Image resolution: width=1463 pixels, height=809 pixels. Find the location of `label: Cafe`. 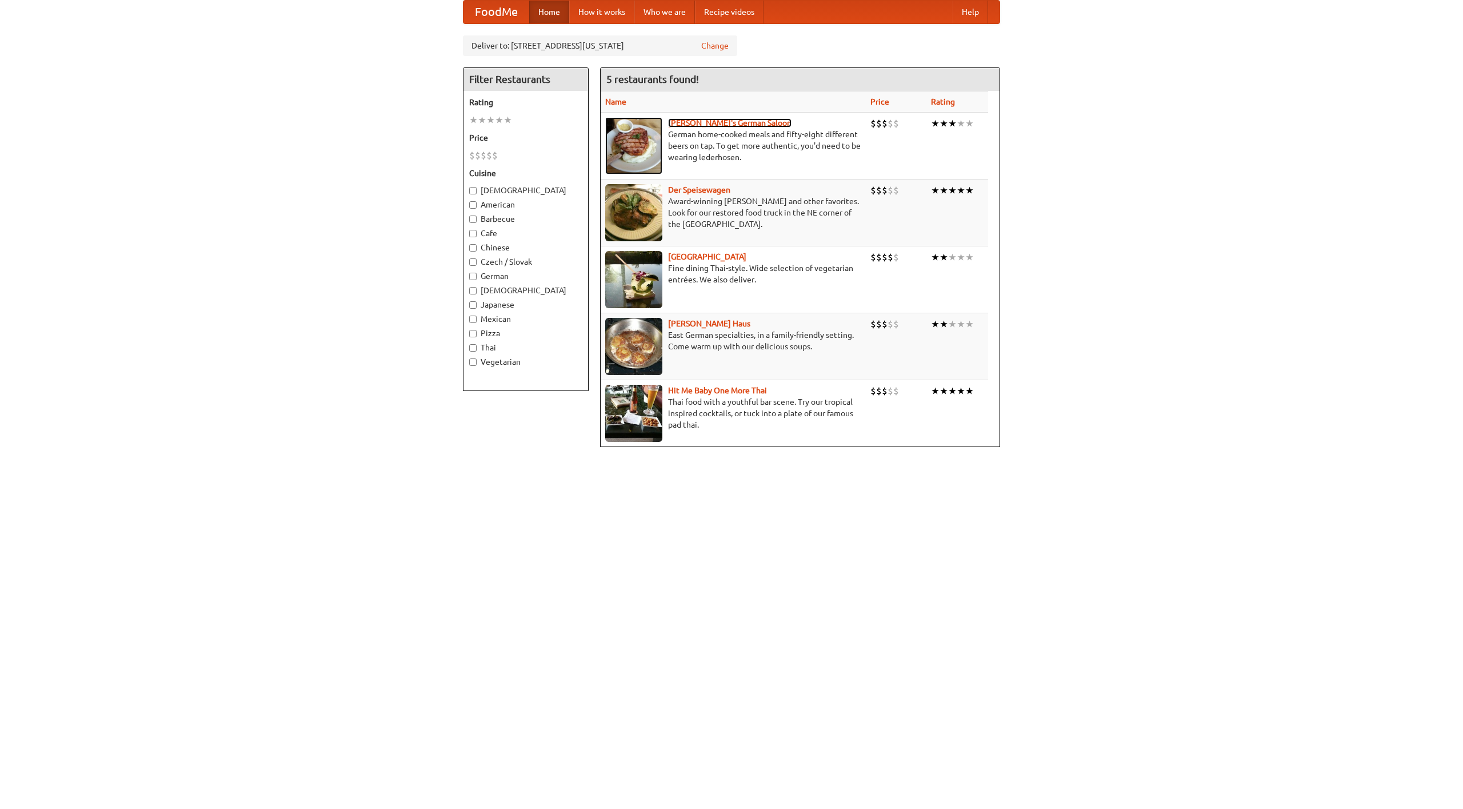

label: Cafe is located at coordinates (526, 233).